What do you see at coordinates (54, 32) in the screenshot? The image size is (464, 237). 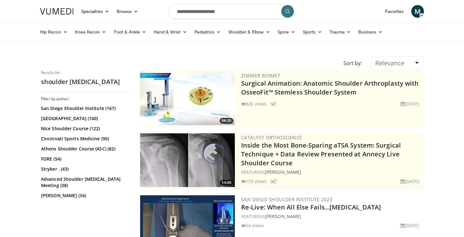 I see `a: Hip Recon` at bounding box center [54, 32].